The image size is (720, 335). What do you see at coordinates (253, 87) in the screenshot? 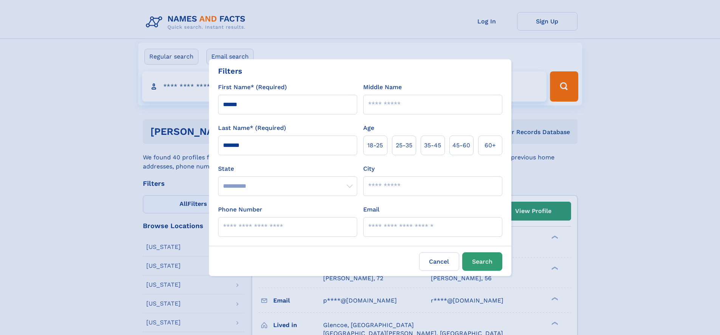
I see `label: First Name* (Required)` at bounding box center [253, 87].